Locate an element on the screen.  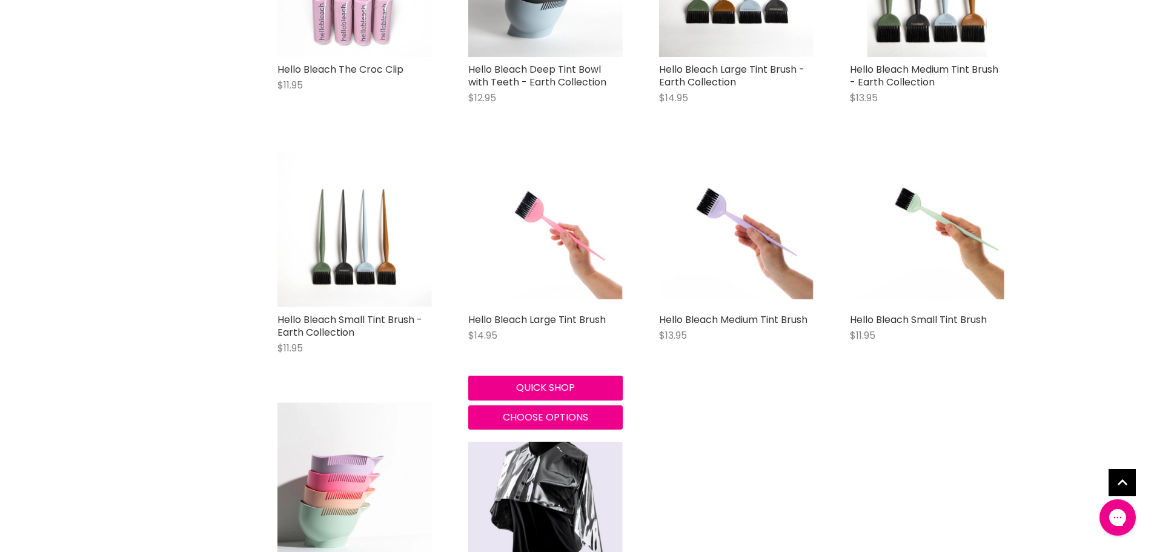
img: Hello Bleach Medium Tint Brush is located at coordinates (736, 230).